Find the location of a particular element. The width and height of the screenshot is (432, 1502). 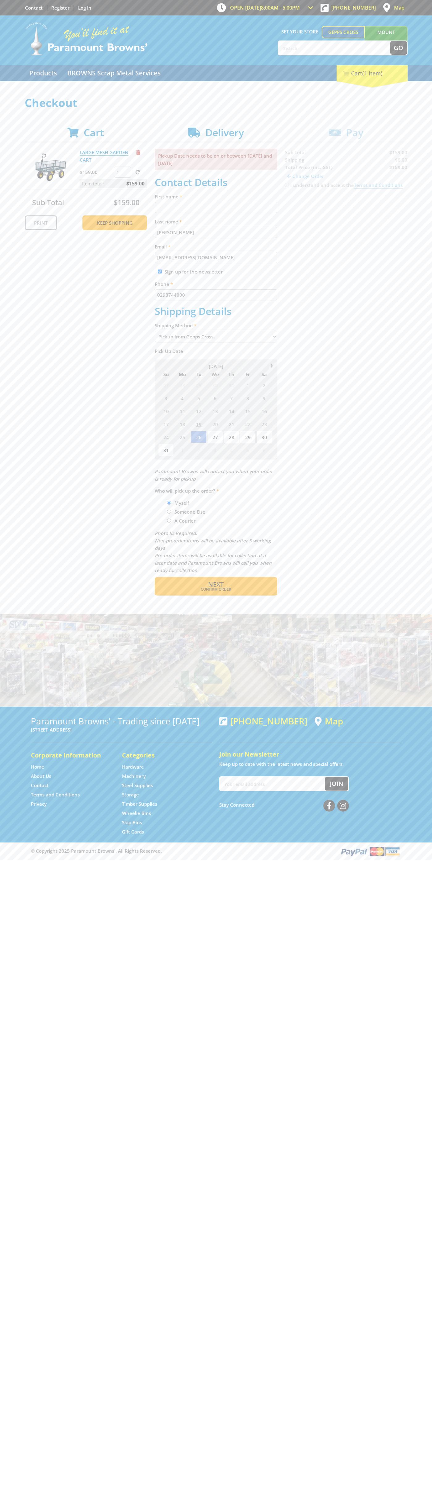

span: 21 is located at coordinates (231, 424).